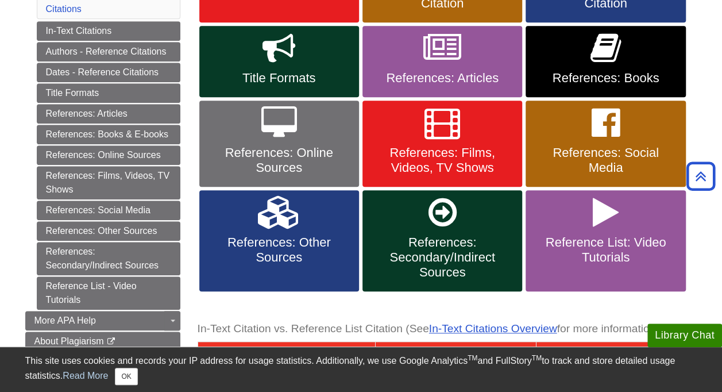 This screenshot has width=722, height=392. What do you see at coordinates (605, 241) in the screenshot?
I see `a: Reference List: Video Tutorials` at bounding box center [605, 241].